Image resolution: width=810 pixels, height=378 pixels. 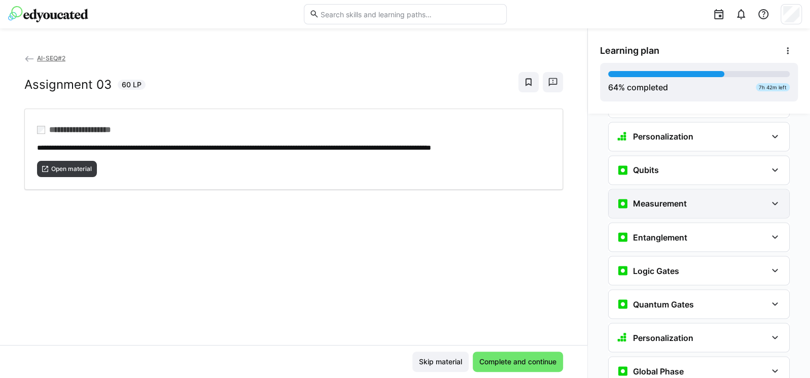 I want to click on span: 60 LP, so click(x=131, y=85).